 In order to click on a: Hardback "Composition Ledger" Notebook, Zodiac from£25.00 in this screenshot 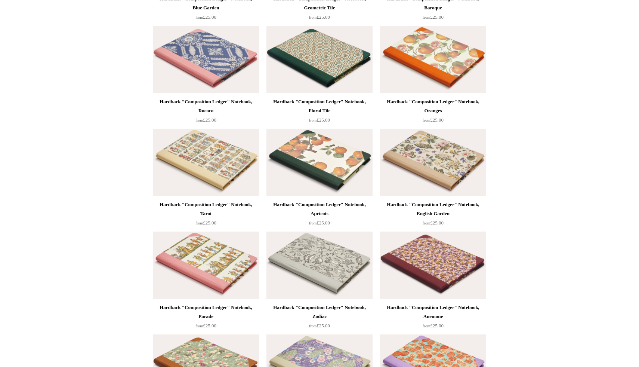, I will do `click(320, 318)`.